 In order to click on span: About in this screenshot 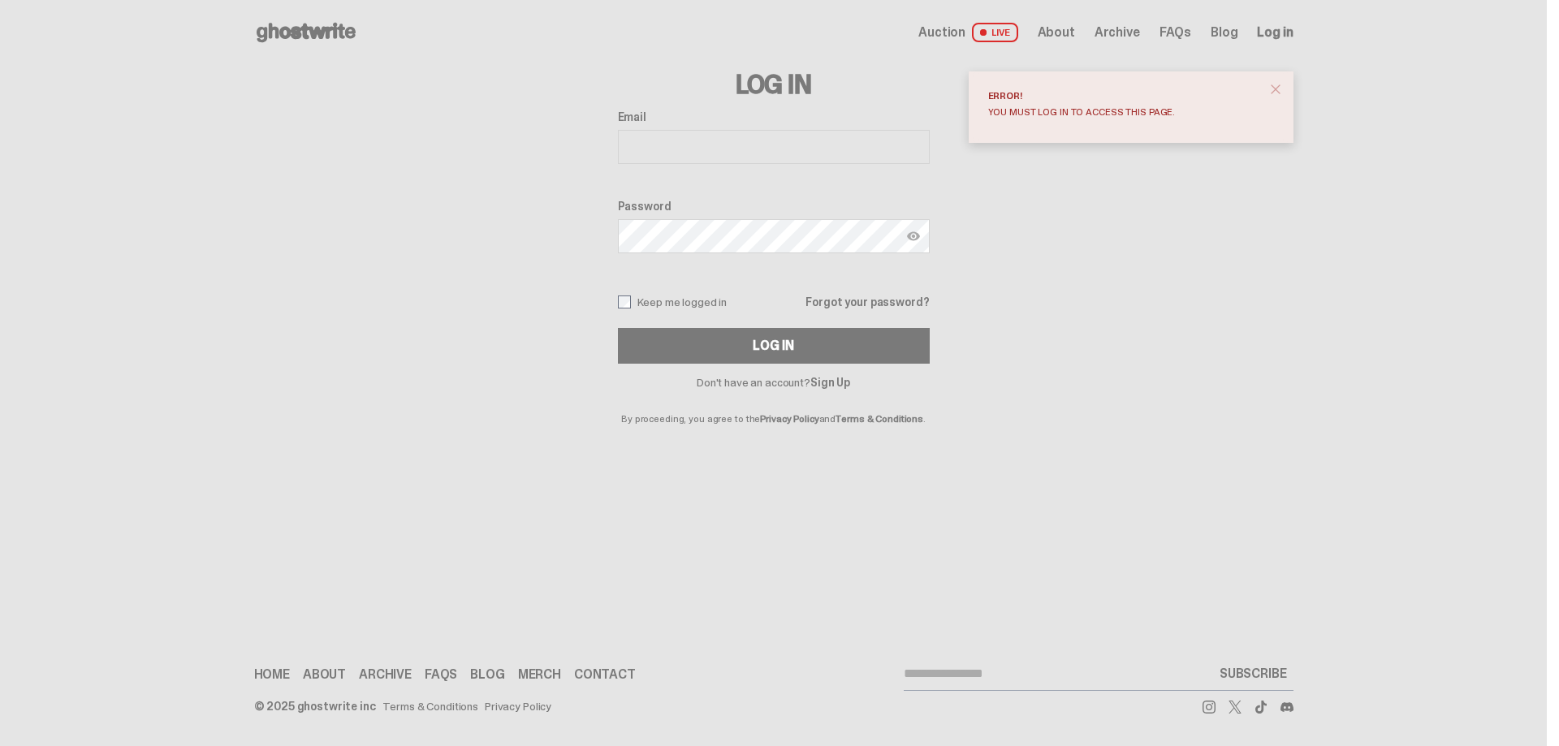, I will do `click(1056, 32)`.